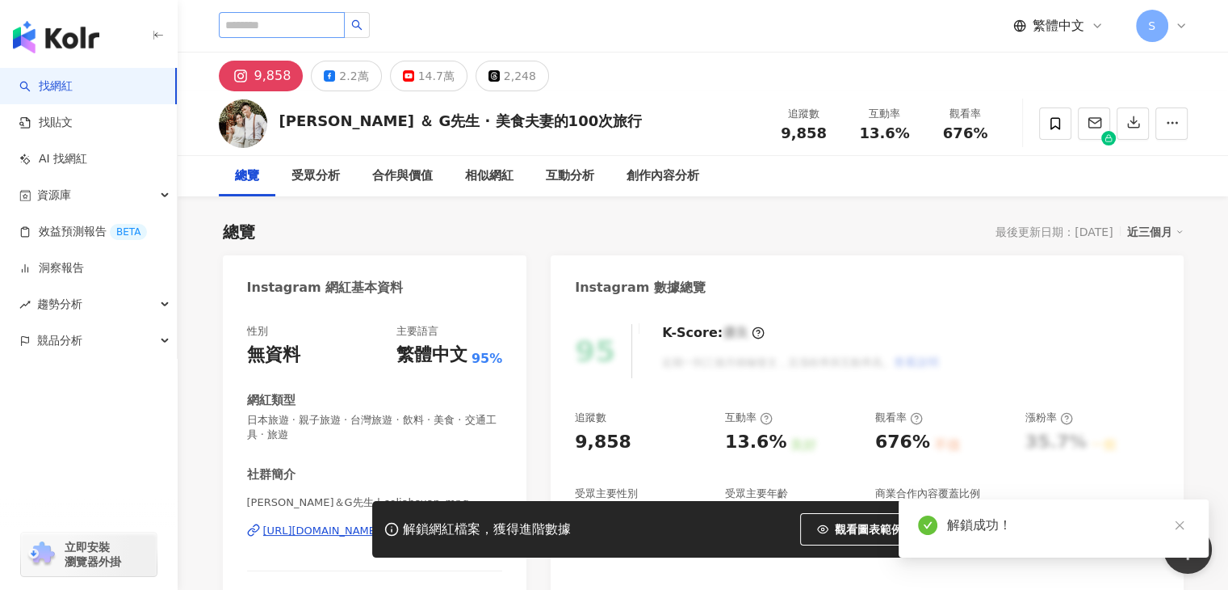 The image size is (1228, 590). Describe the element at coordinates (357, 25) in the screenshot. I see `span: search` at that location.